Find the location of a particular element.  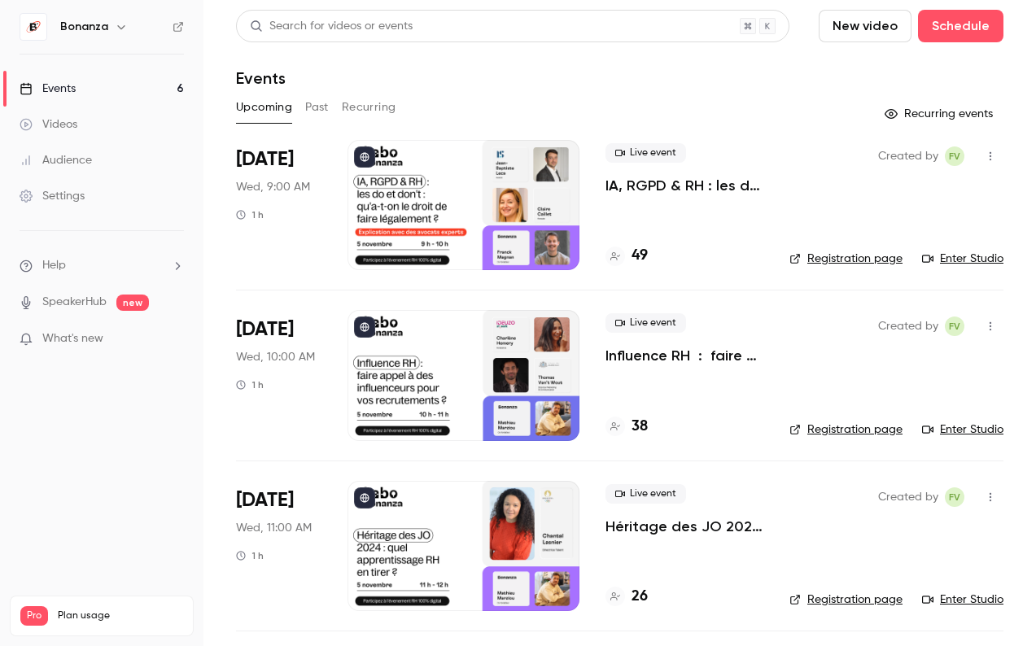

a: IA, RGPD & RH : les do et don’t - qu’a-t-on le droit de faire légalement ? is located at coordinates (685, 186).